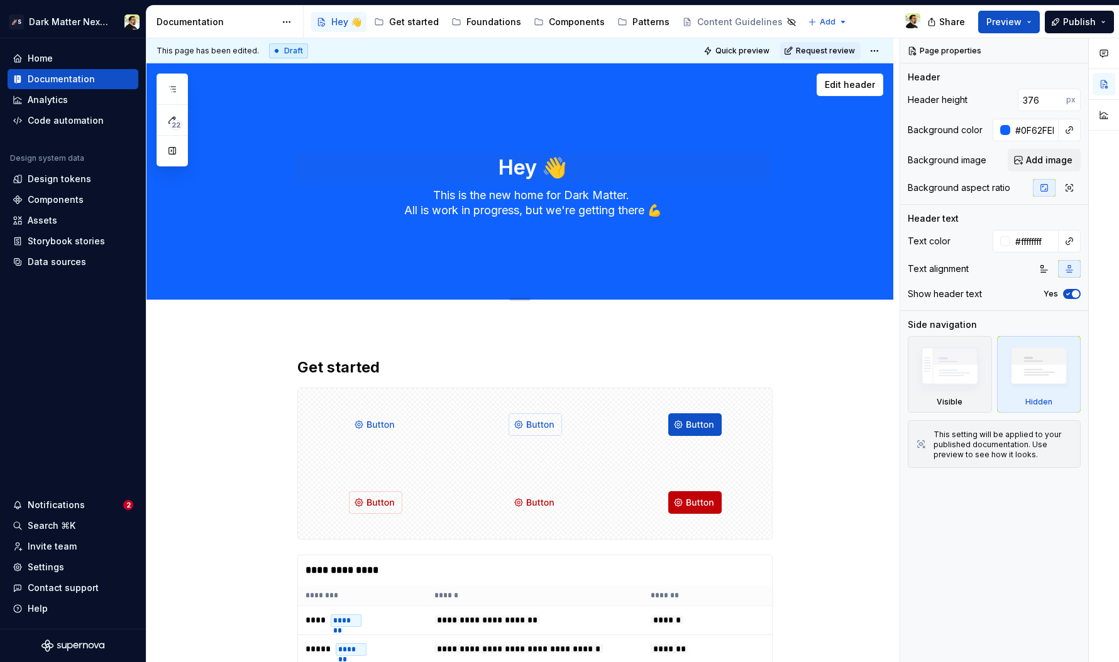  What do you see at coordinates (288, 51) in the screenshot?
I see `div: Draft` at bounding box center [288, 51].